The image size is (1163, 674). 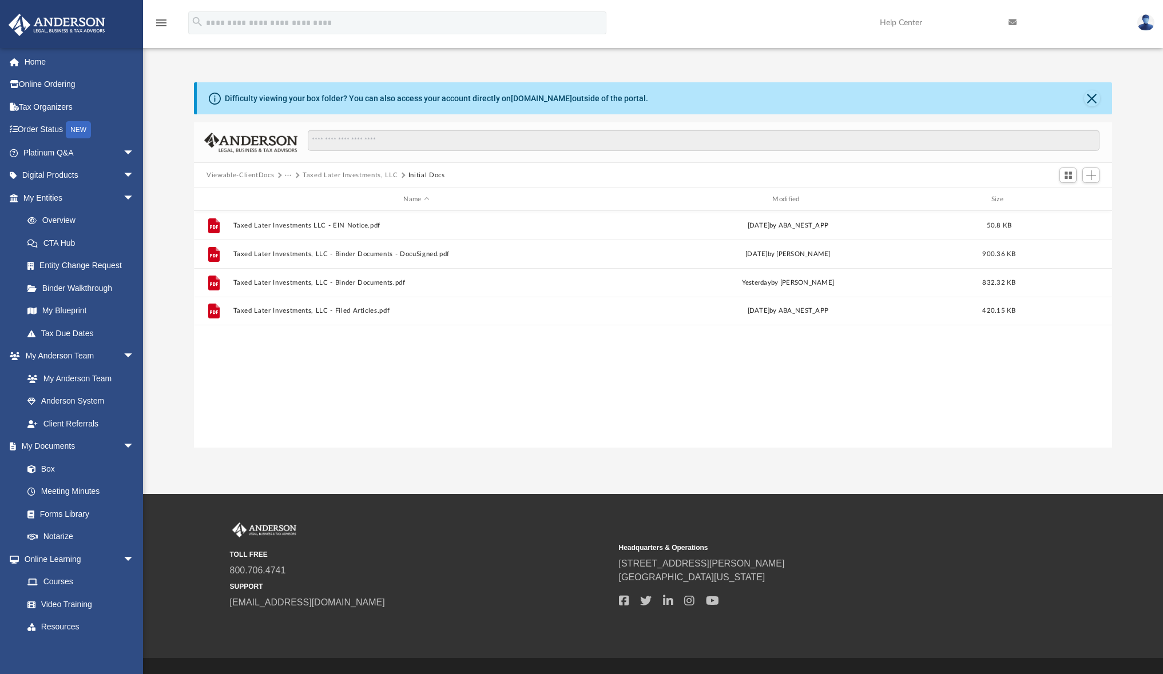 What do you see at coordinates (77, 559) in the screenshot?
I see `a: Online Learningarrow_drop_down` at bounding box center [77, 559].